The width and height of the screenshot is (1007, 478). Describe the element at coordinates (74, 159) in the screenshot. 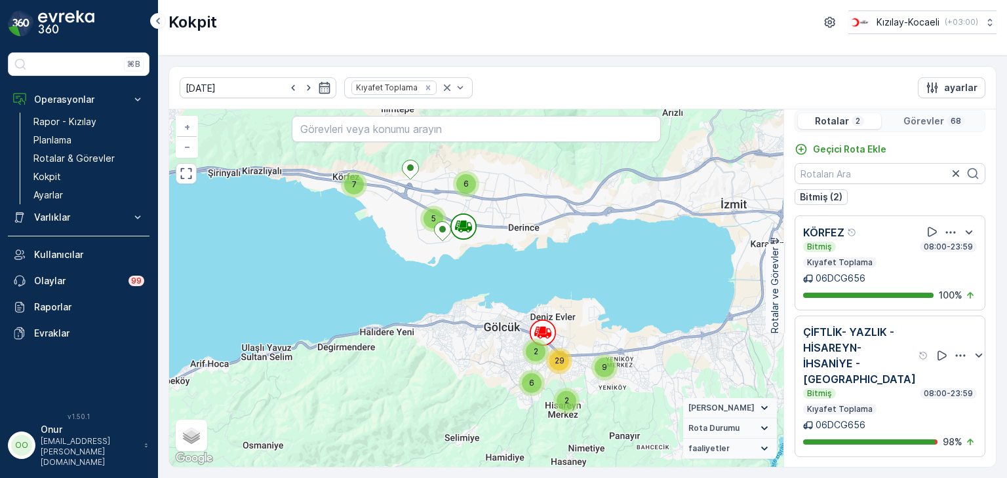

I see `p: Rotalar & Görevler` at that location.